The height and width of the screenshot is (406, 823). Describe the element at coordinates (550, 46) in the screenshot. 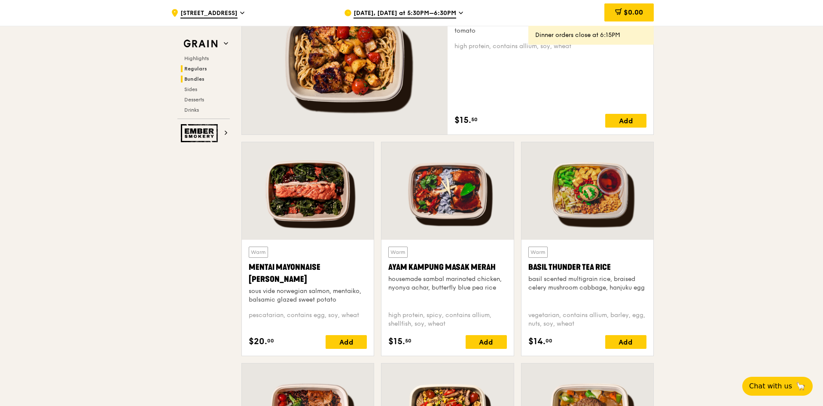

I see `div: high protein, contains allium, soy, wheat` at that location.